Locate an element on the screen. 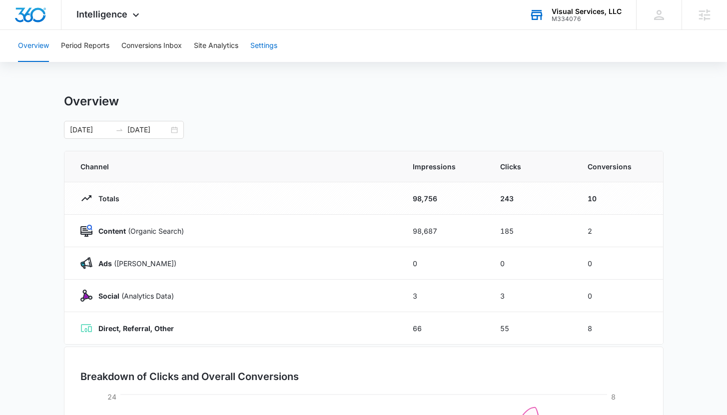  div: account name is located at coordinates (587, 11).